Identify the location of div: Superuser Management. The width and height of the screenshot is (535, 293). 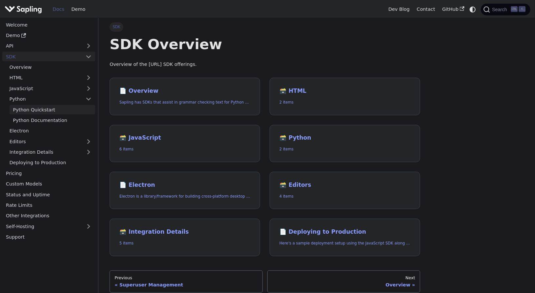
(186, 285).